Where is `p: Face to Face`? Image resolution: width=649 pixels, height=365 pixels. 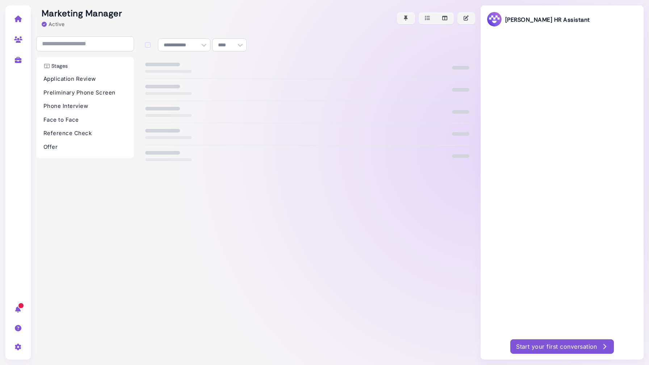 p: Face to Face is located at coordinates (85, 120).